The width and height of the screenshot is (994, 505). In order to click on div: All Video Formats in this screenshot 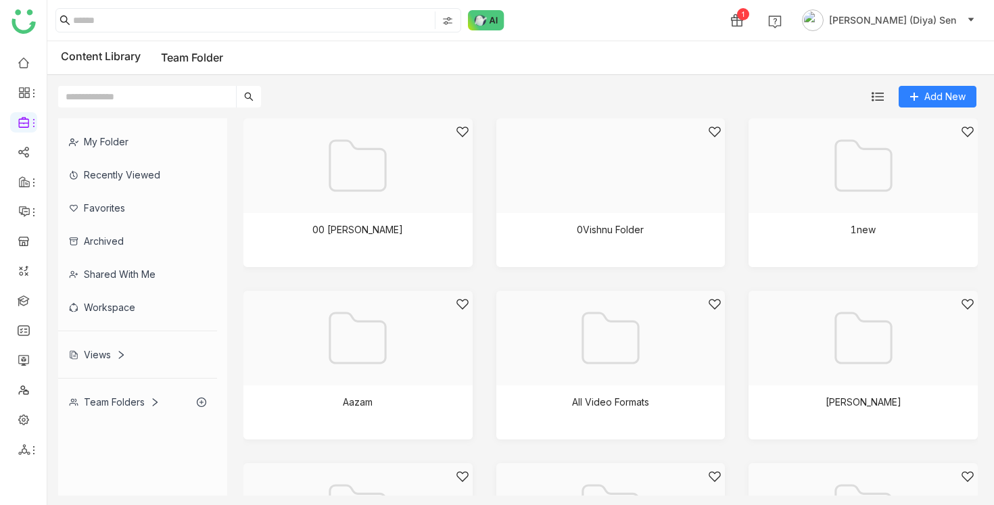, I will do `click(610, 401)`.